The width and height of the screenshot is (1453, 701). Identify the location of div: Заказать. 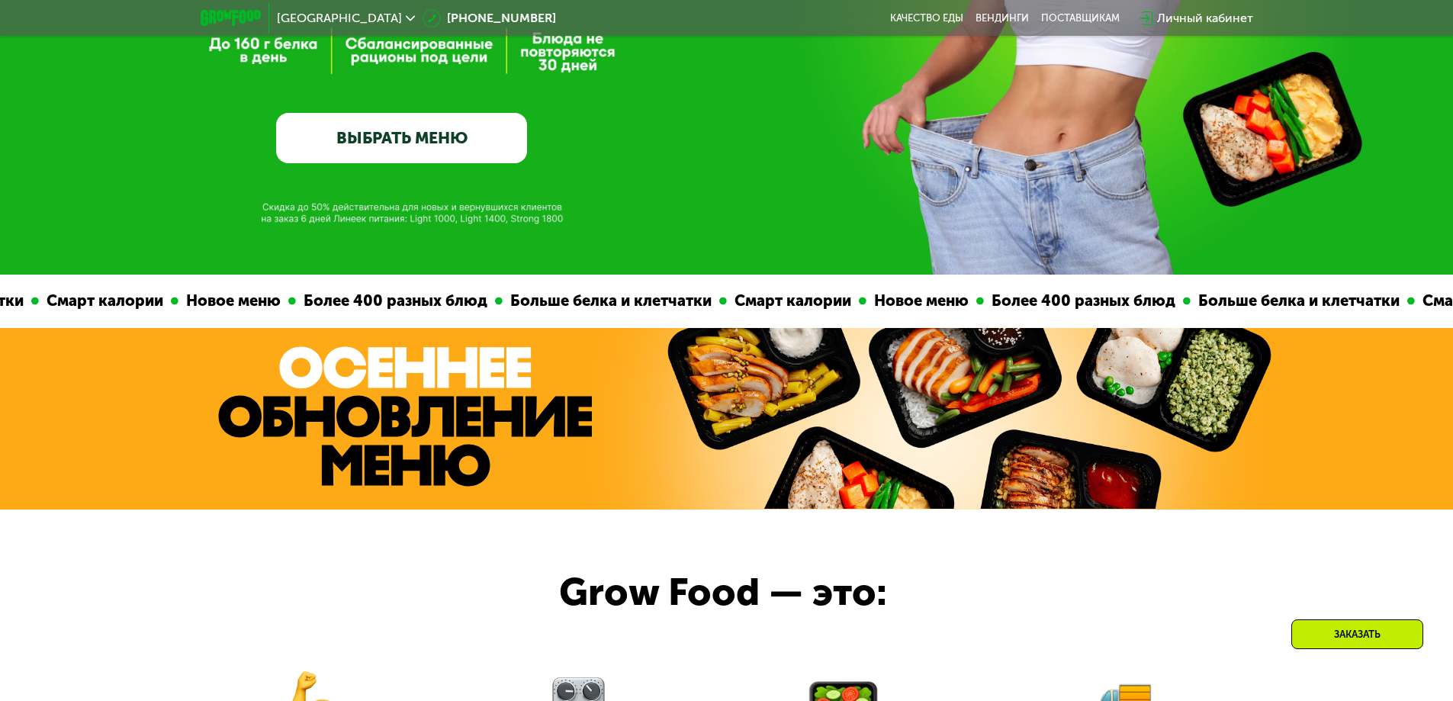
(1356, 634).